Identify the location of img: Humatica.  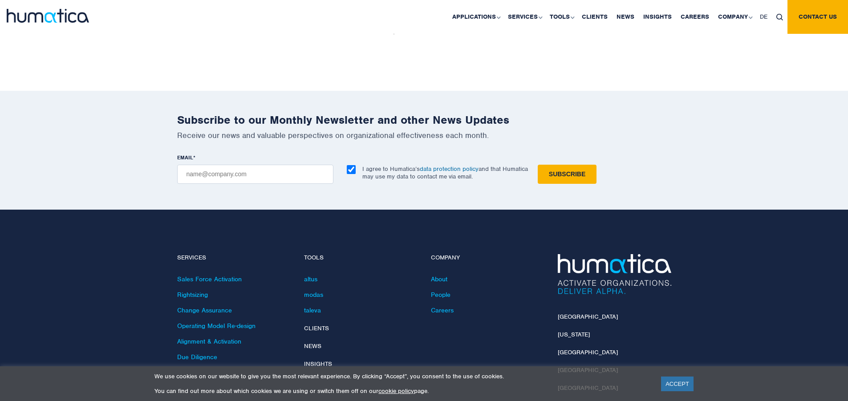
(614, 274).